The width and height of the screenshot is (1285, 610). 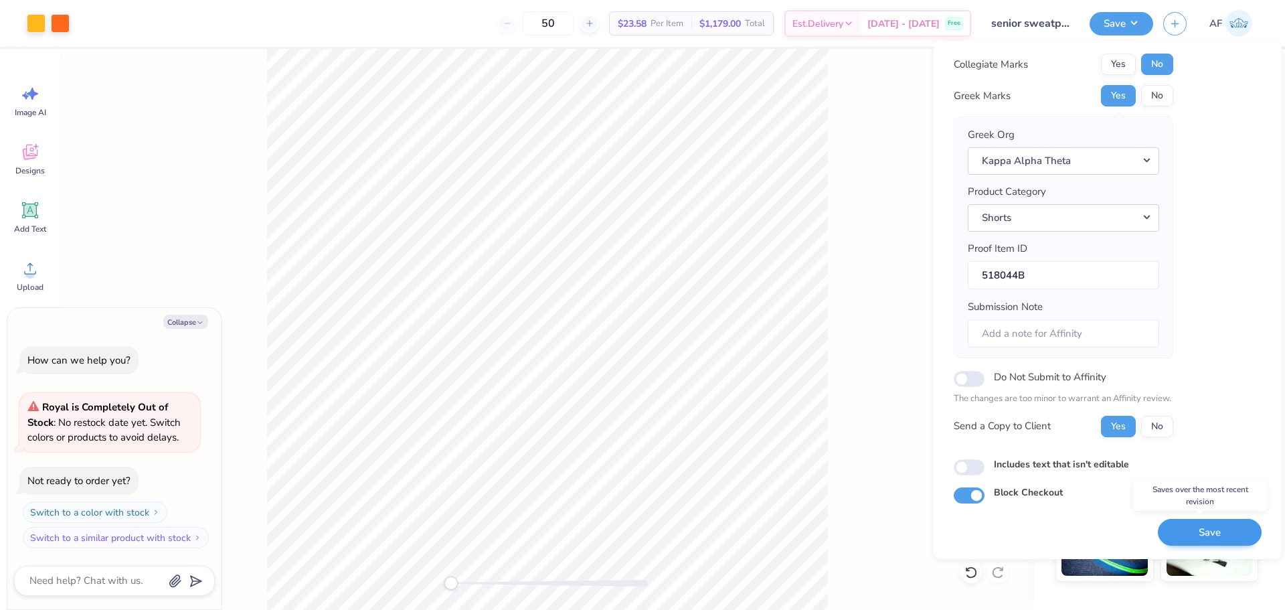 What do you see at coordinates (30, 229) in the screenshot?
I see `span: Add Text` at bounding box center [30, 229].